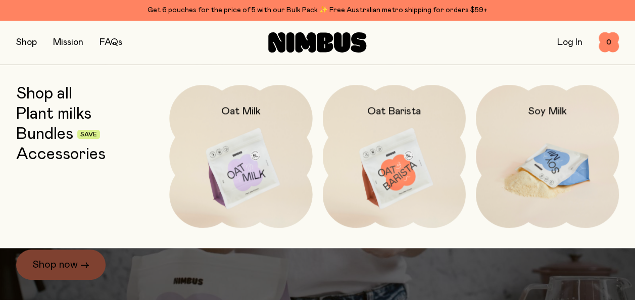 The width and height of the screenshot is (635, 300). What do you see at coordinates (394, 111) in the screenshot?
I see `h2: Oat Barista` at bounding box center [394, 111].